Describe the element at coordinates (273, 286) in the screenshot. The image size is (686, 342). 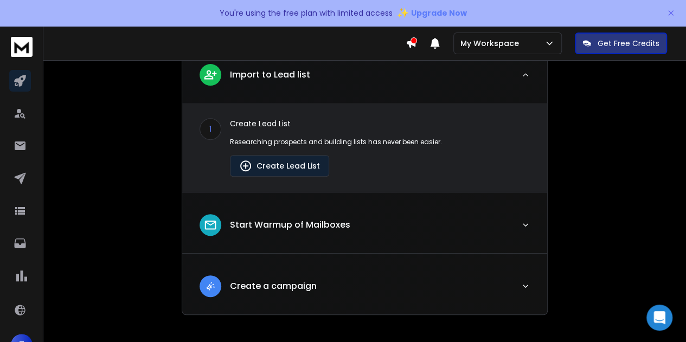
I see `p: Create a campaign` at that location.